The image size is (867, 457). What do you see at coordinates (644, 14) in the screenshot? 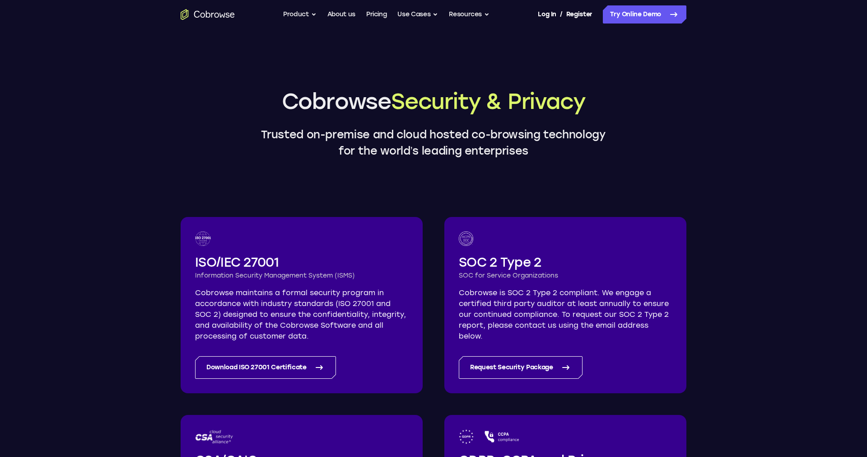
I see `a: Try Online Demo` at bounding box center [644, 14].